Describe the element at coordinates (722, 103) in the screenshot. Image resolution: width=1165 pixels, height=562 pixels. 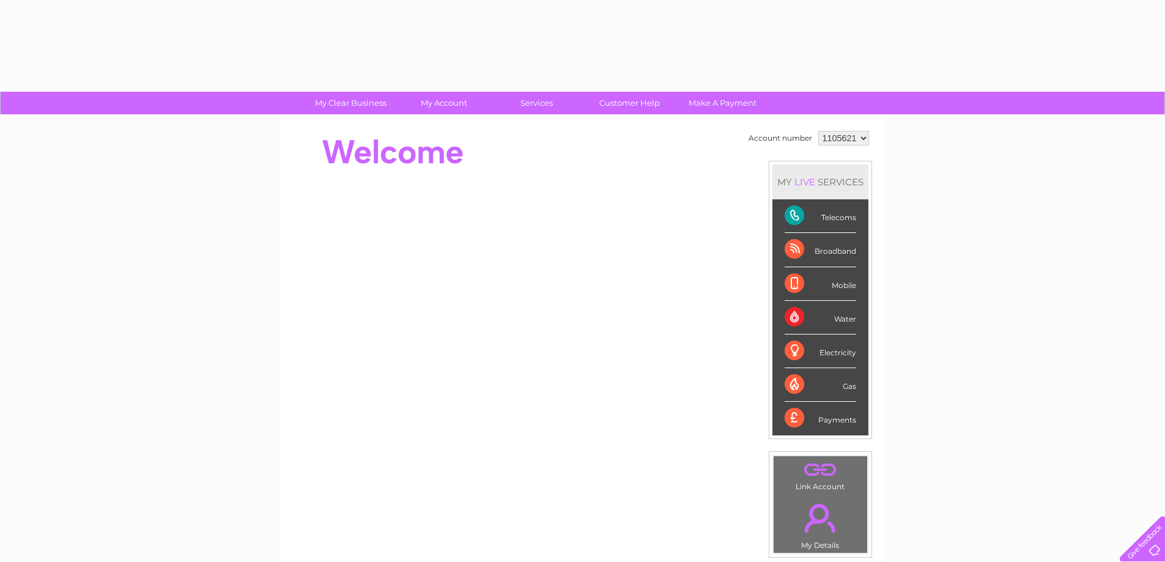
I see `a: Make A Payment` at that location.